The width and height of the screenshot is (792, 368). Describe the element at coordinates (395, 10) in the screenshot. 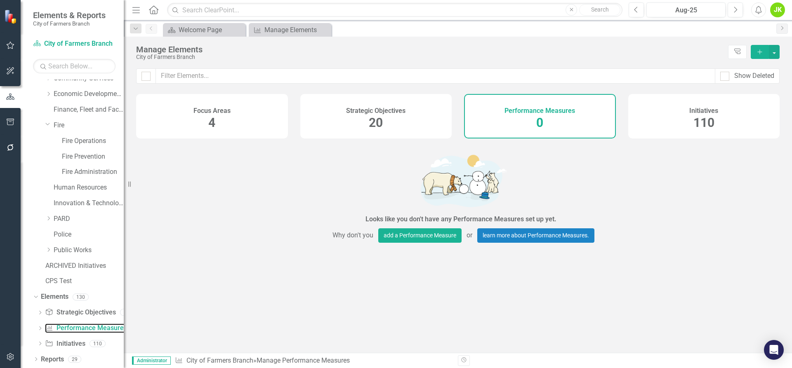

I see `input: Search ClearPoint...` at that location.